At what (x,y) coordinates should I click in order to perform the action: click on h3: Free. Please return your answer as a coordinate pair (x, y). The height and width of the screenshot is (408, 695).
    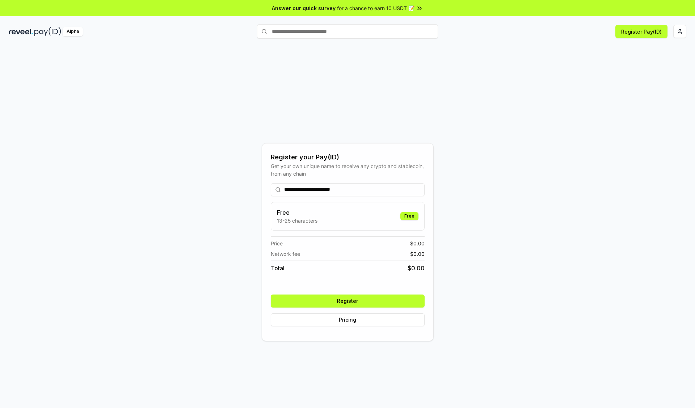
    Looking at the image, I should click on (297, 213).